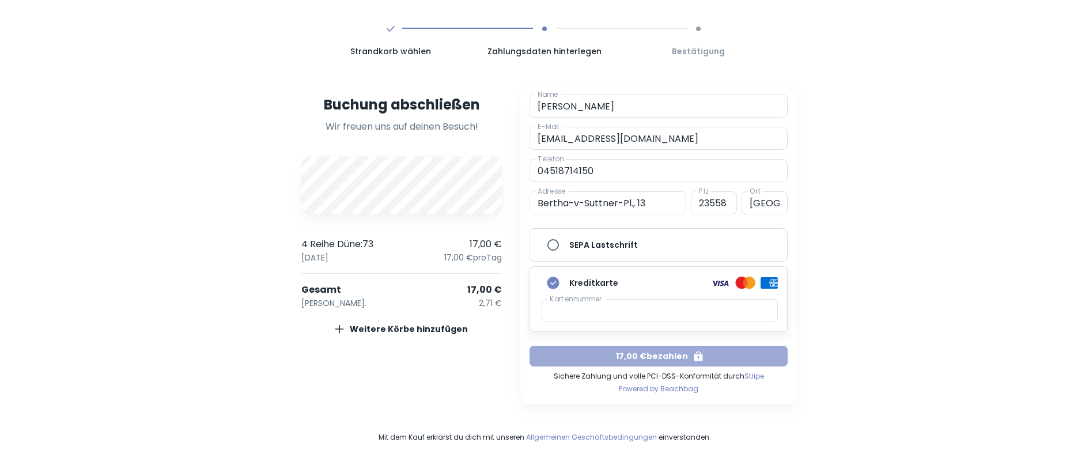 The width and height of the screenshot is (1089, 461). Describe the element at coordinates (473, 257) in the screenshot. I see `p: 17,00 € pro Tag` at that location.